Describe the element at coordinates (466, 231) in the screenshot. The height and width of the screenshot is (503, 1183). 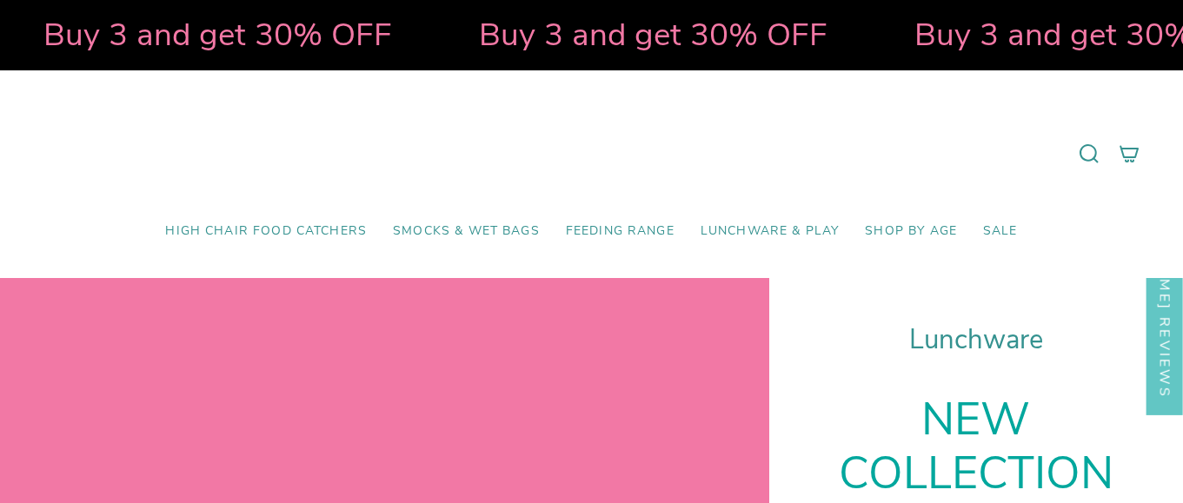
I see `span: Smocks & Wet Bags` at that location.